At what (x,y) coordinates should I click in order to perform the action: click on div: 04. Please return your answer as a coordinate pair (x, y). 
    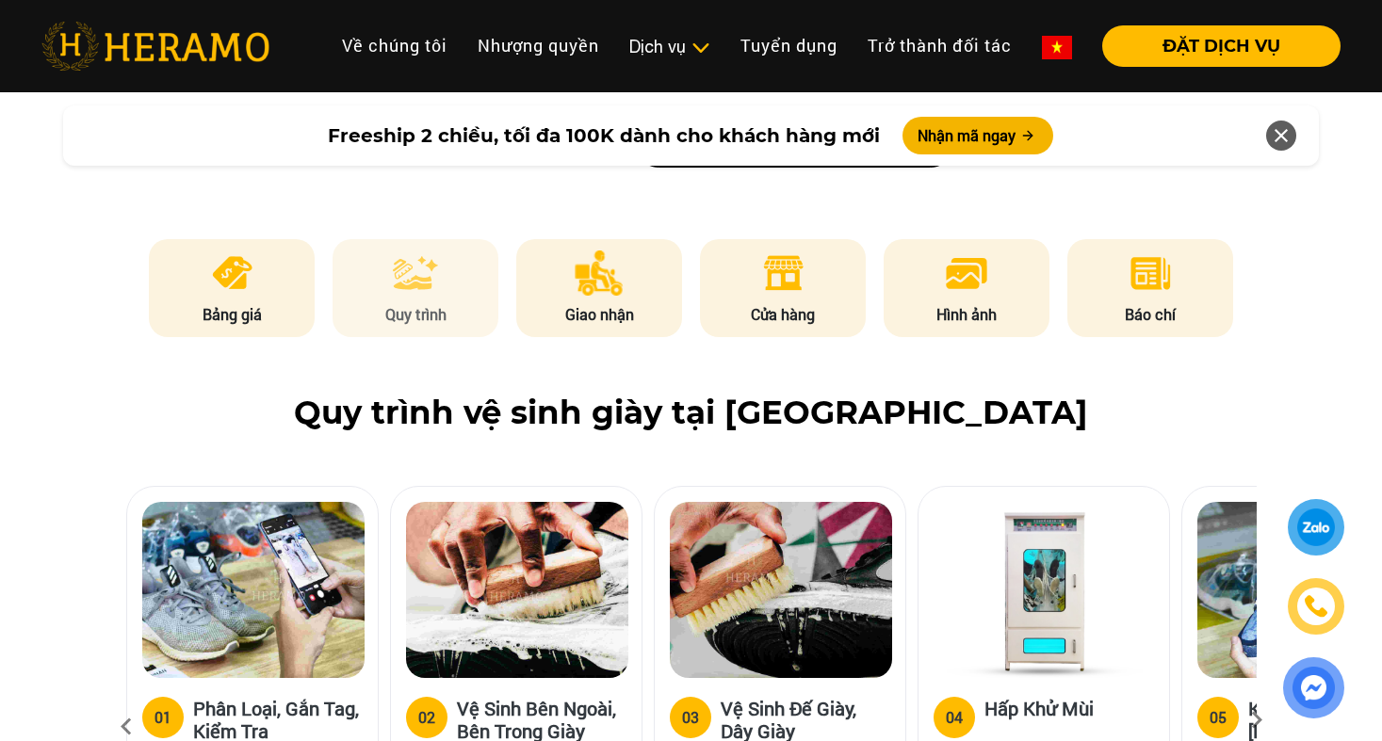
    Looking at the image, I should click on (954, 718).